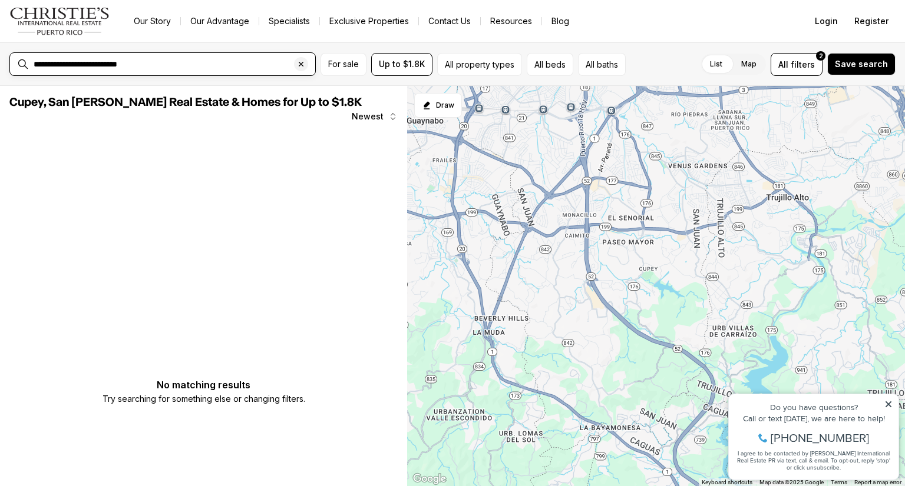 This screenshot has height=486, width=905. Describe the element at coordinates (796, 64) in the screenshot. I see `button: Allfilters2` at that location.